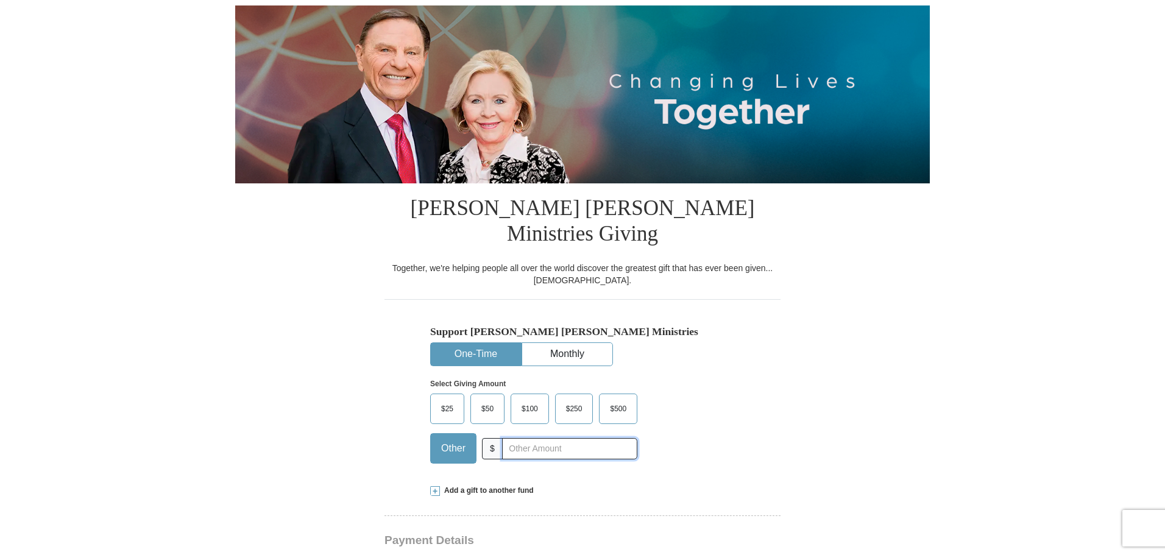 The width and height of the screenshot is (1165, 555). I want to click on h3: Payment Details, so click(540, 540).